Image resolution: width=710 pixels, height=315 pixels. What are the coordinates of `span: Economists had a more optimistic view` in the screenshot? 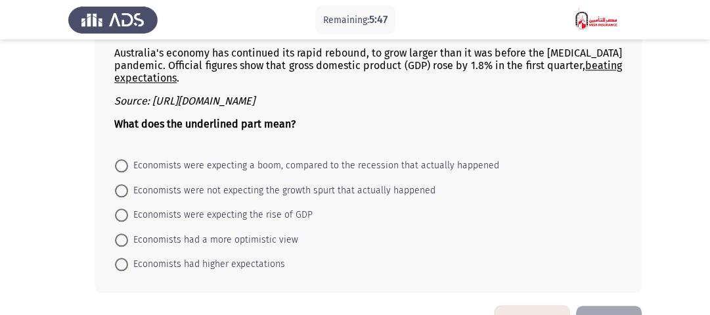 It's located at (213, 240).